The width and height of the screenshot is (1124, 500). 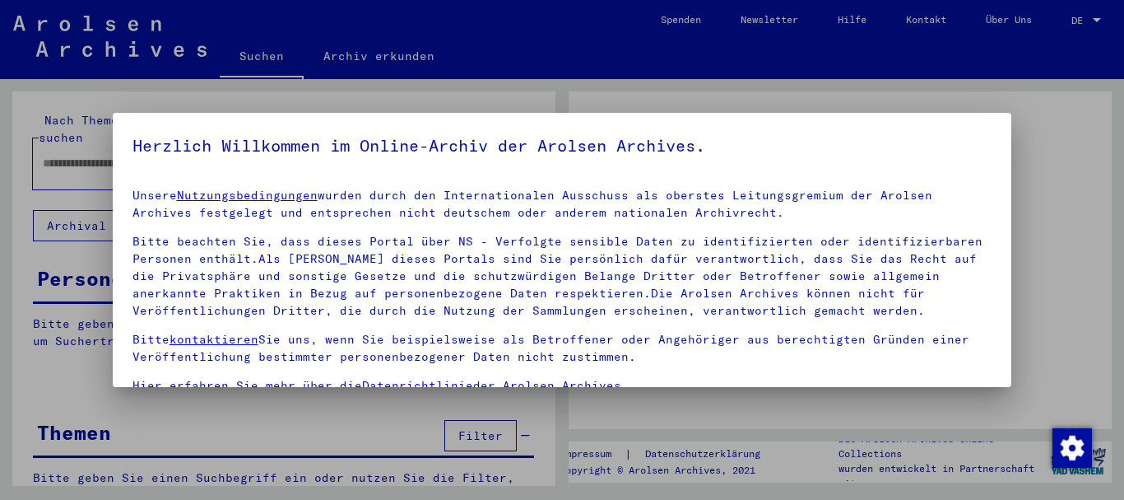 What do you see at coordinates (562, 146) in the screenshot?
I see `h5: Herzlich Willkommen im Online-Archiv der Arolsen Archives.` at bounding box center [562, 146].